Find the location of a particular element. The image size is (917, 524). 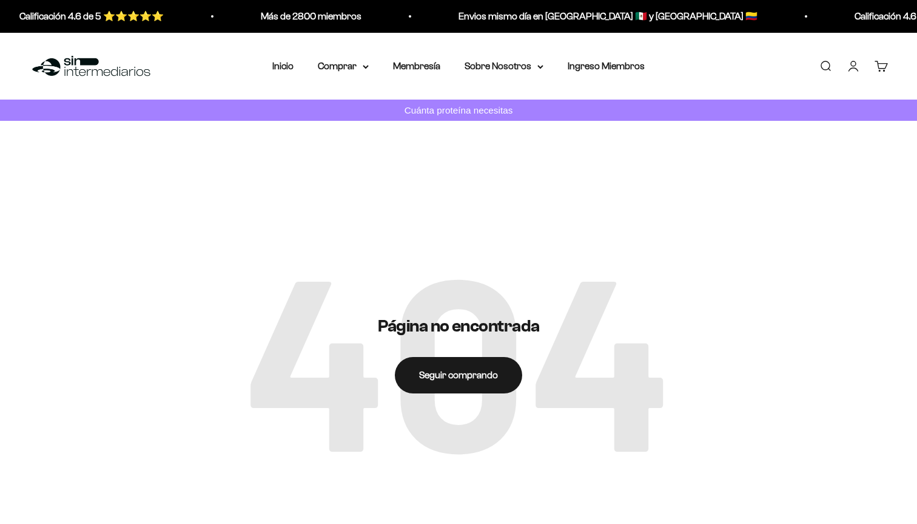

summary: Sobre Nosotros is located at coordinates (504, 66).